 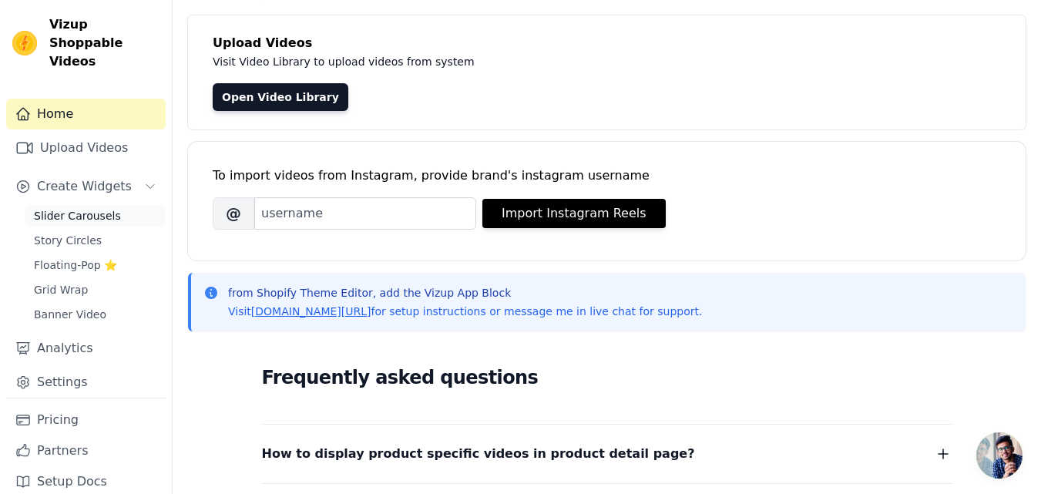 What do you see at coordinates (95, 265) in the screenshot?
I see `a: Floating-Pop ⭐` at bounding box center [95, 265].